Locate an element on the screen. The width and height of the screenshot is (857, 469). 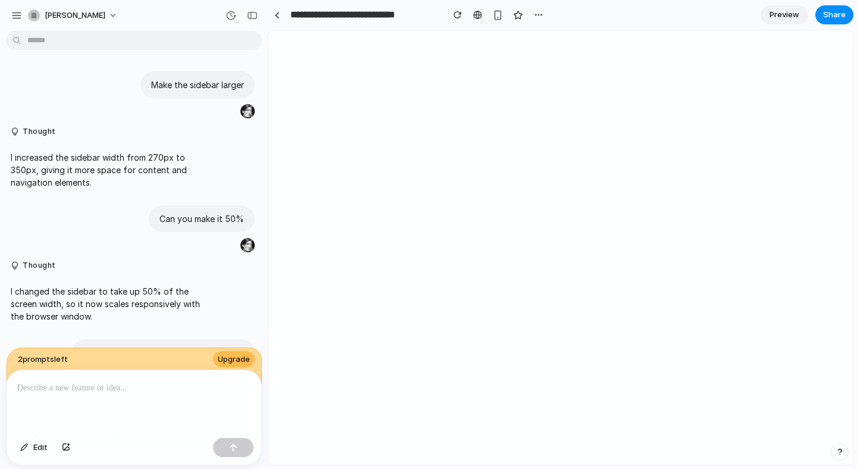
button: Share is located at coordinates (835, 15).